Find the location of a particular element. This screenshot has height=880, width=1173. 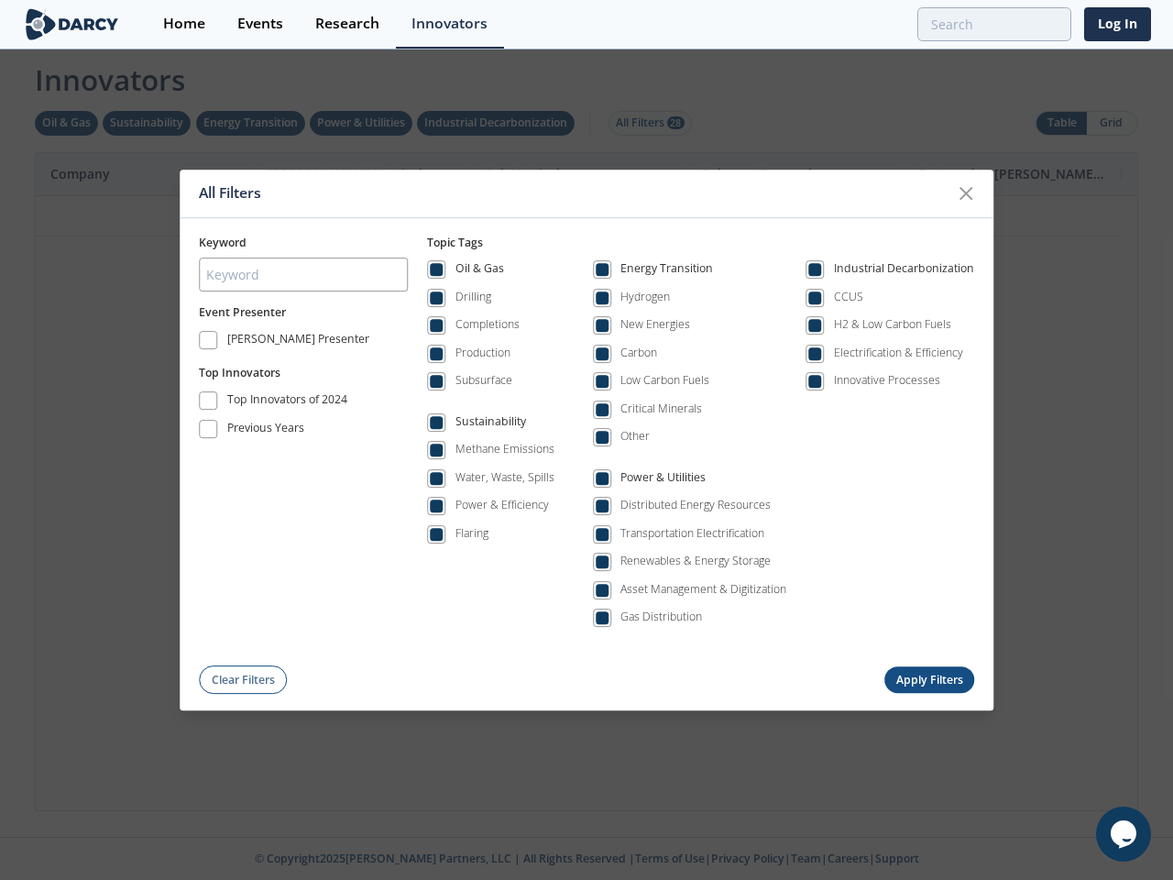

div: Home is located at coordinates (184, 24).